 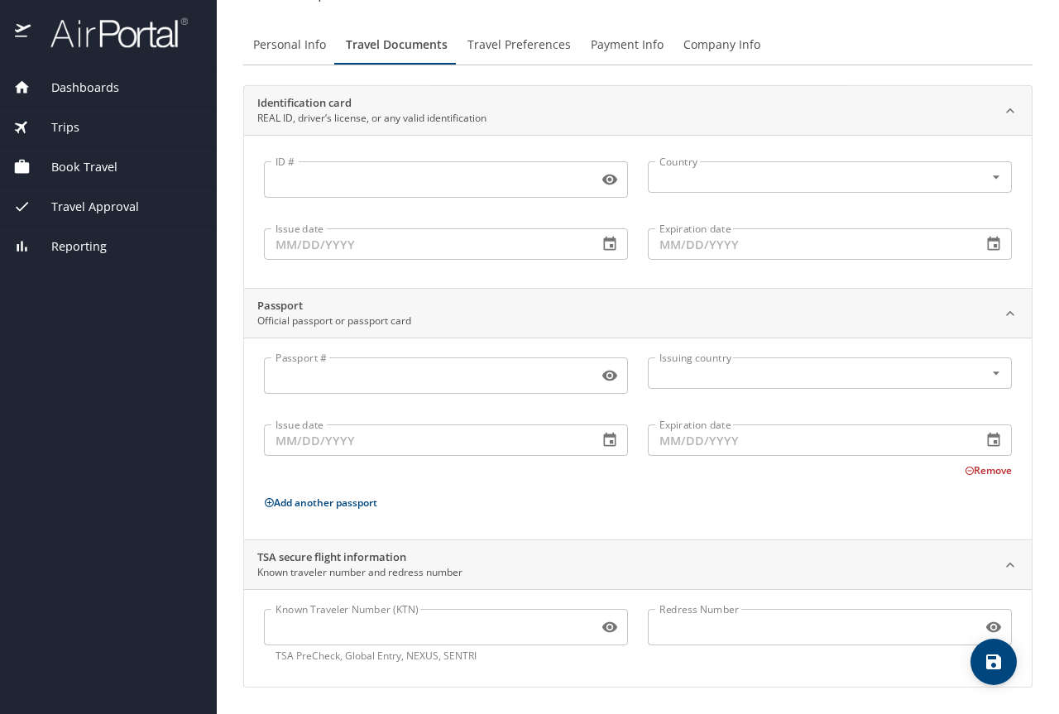 I want to click on h2: TSA secure flight information, so click(x=360, y=558).